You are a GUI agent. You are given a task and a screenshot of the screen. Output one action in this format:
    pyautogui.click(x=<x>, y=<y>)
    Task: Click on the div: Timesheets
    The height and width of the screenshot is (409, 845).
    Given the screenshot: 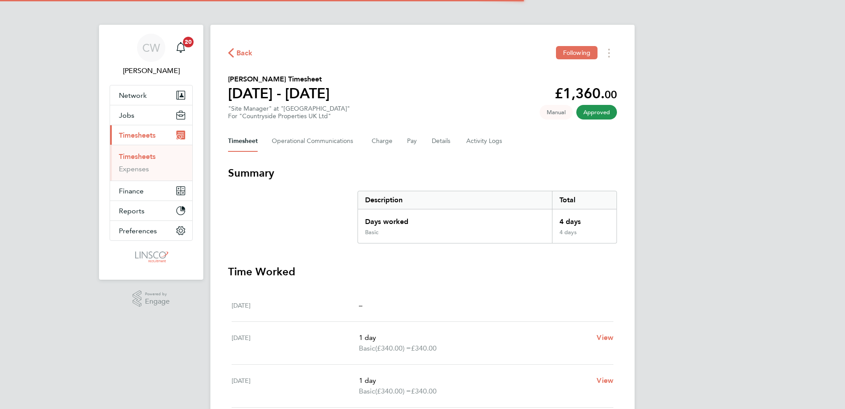 What is the action you would take?
    pyautogui.click(x=151, y=162)
    